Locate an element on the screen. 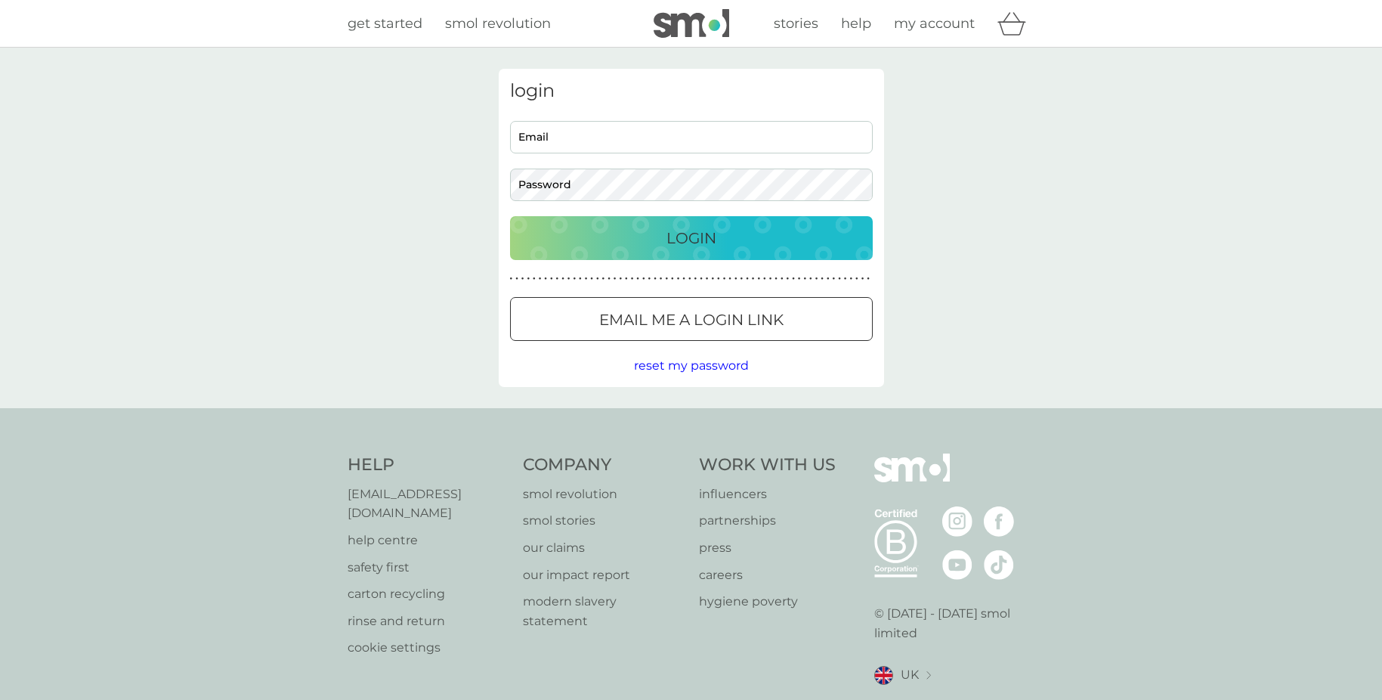 The width and height of the screenshot is (1382, 700). button: reset my password is located at coordinates (691, 366).